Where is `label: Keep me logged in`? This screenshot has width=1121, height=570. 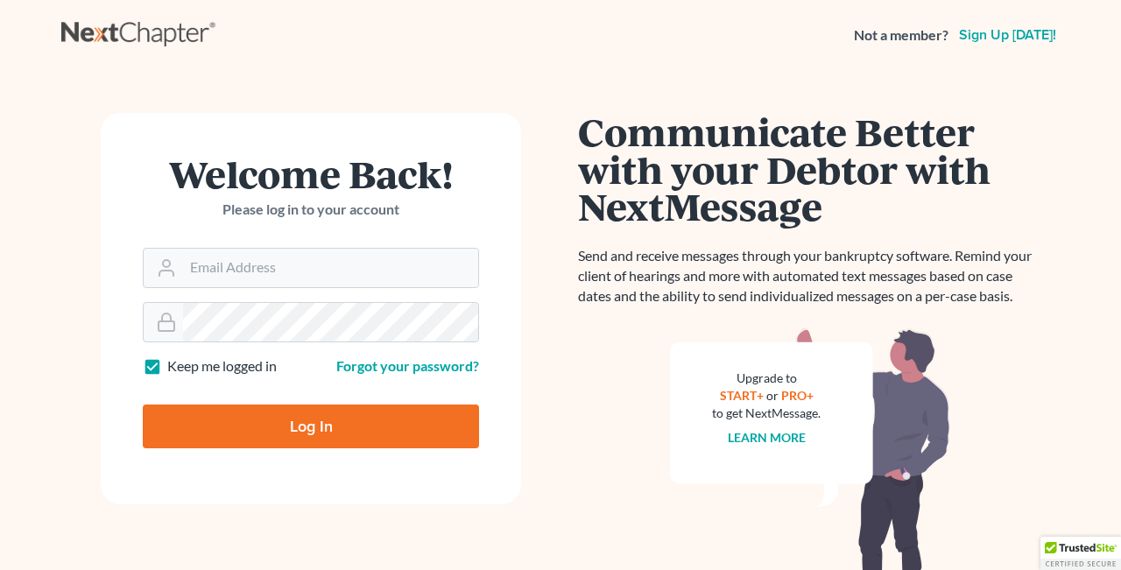
label: Keep me logged in is located at coordinates (222, 366).